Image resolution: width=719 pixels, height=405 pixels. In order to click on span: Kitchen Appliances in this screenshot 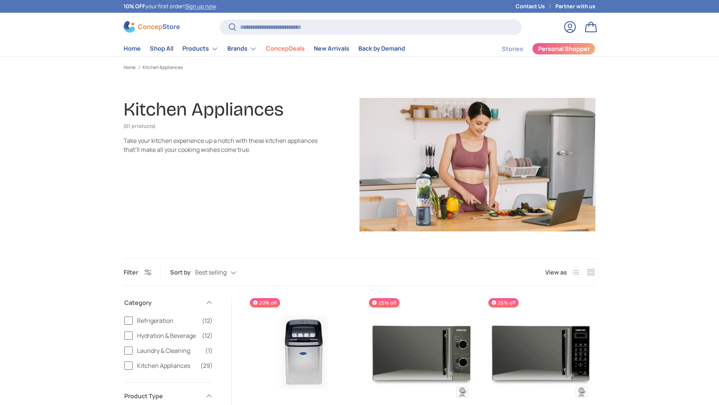, I will do `click(166, 365)`.